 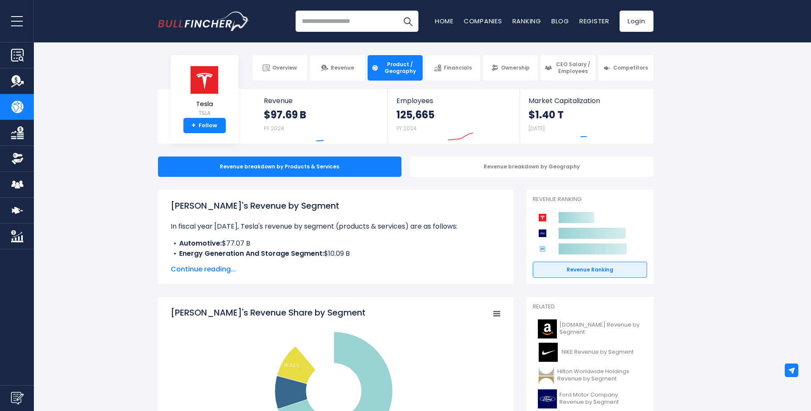 What do you see at coordinates (547, 375) in the screenshot?
I see `img: HLT logo` at bounding box center [547, 375].